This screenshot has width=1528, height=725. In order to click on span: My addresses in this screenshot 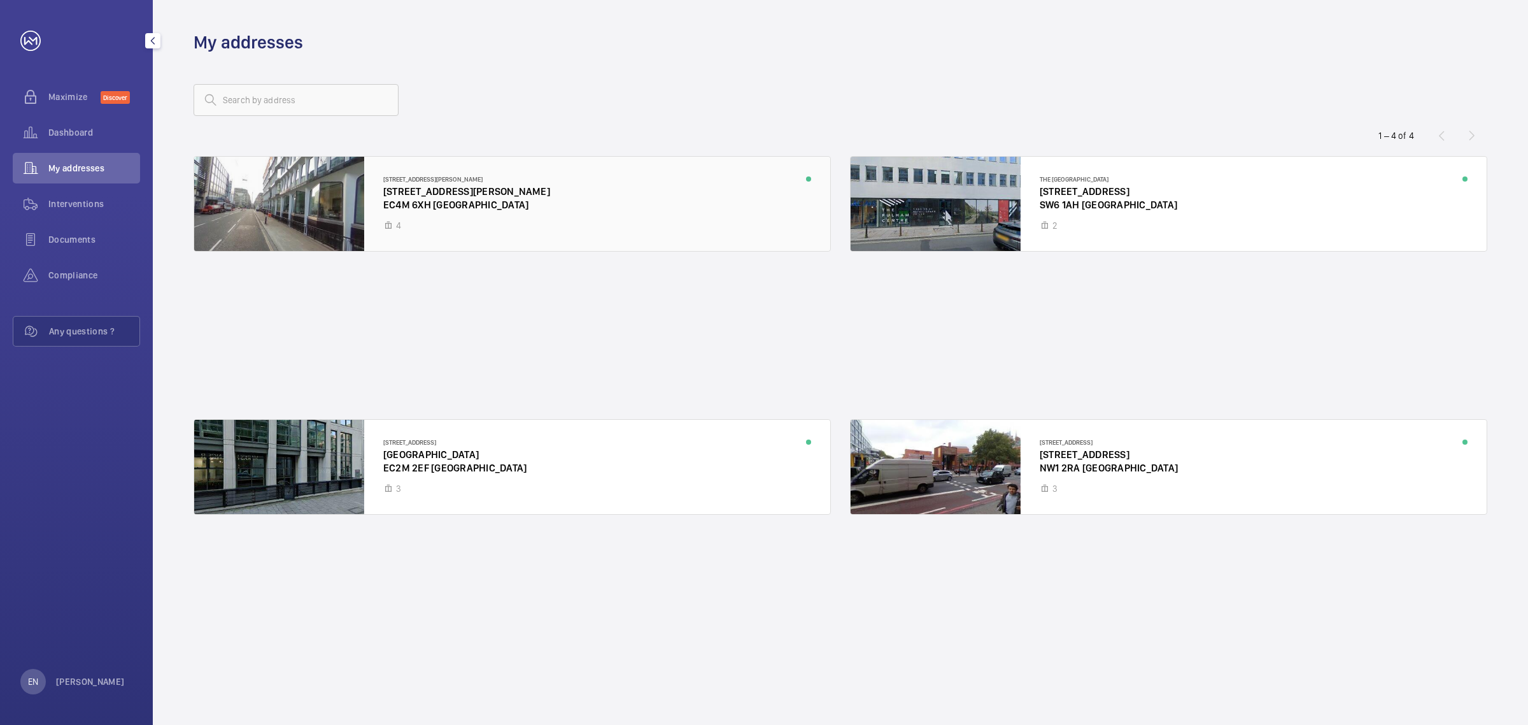, I will do `click(94, 168)`.